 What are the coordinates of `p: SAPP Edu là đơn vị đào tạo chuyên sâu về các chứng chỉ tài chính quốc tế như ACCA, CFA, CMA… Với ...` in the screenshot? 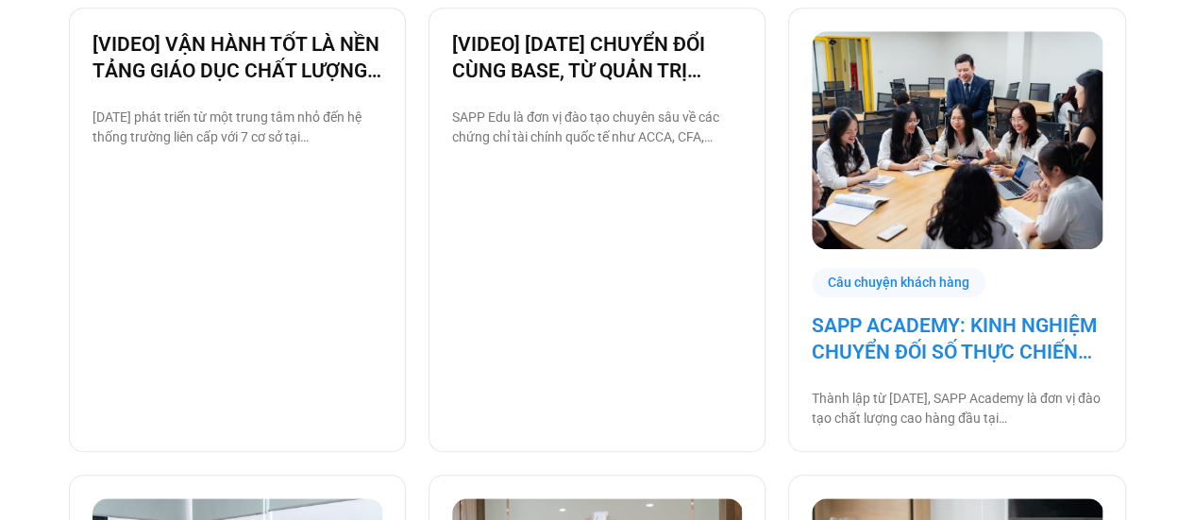 It's located at (597, 127).